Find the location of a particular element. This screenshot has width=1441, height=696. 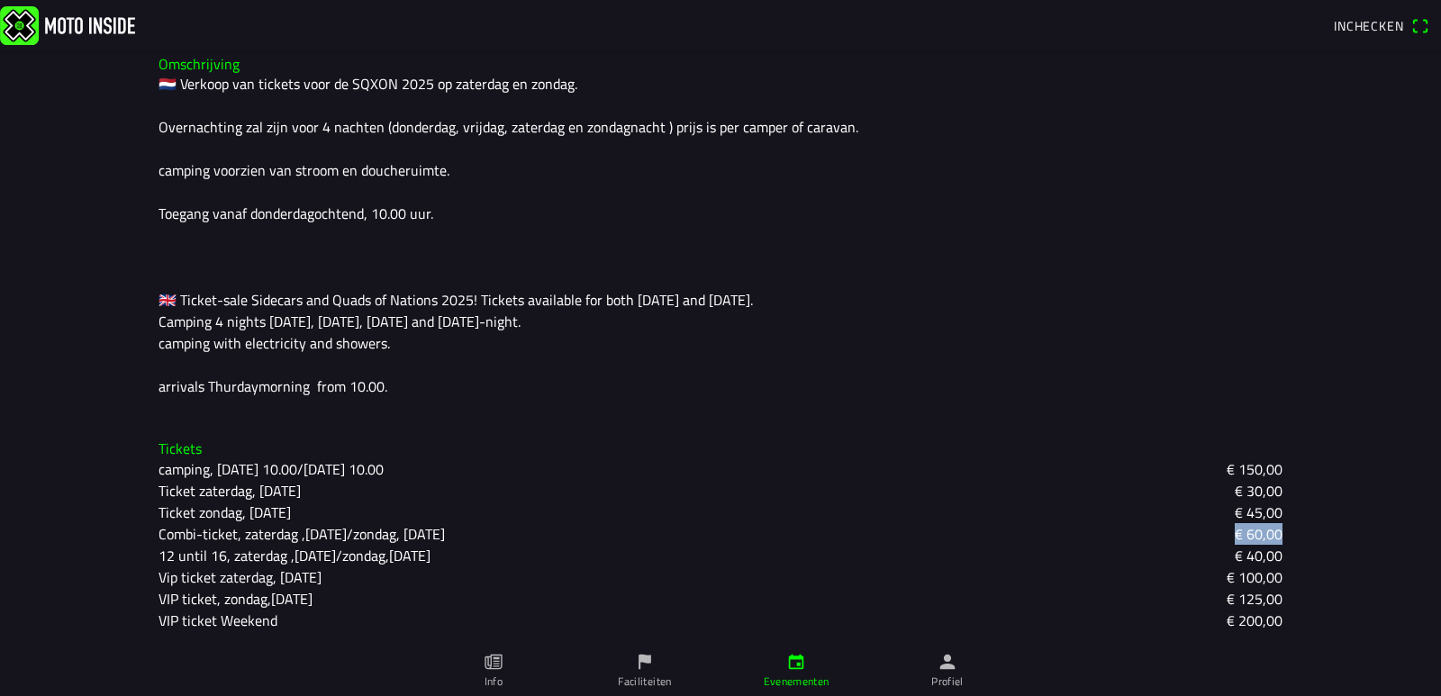

ion-icon: paper is located at coordinates (494, 662).